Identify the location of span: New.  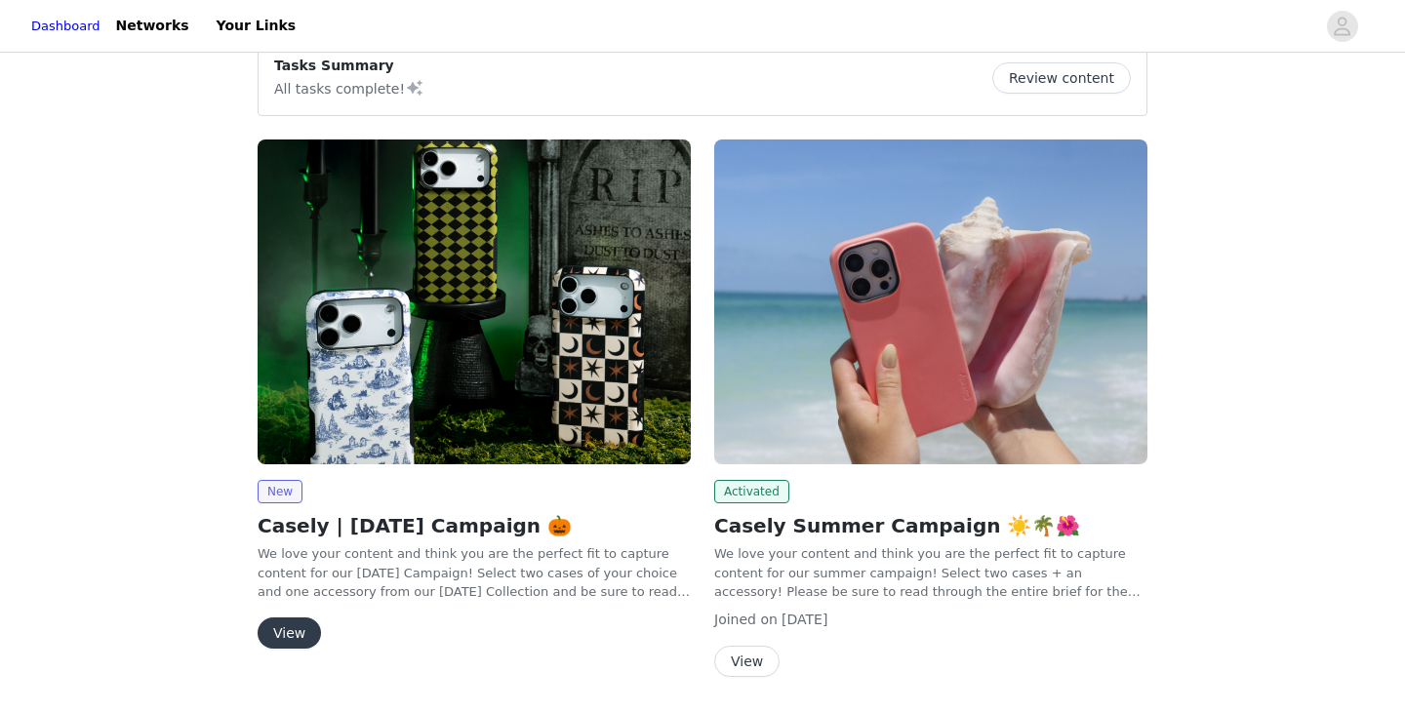
(280, 492).